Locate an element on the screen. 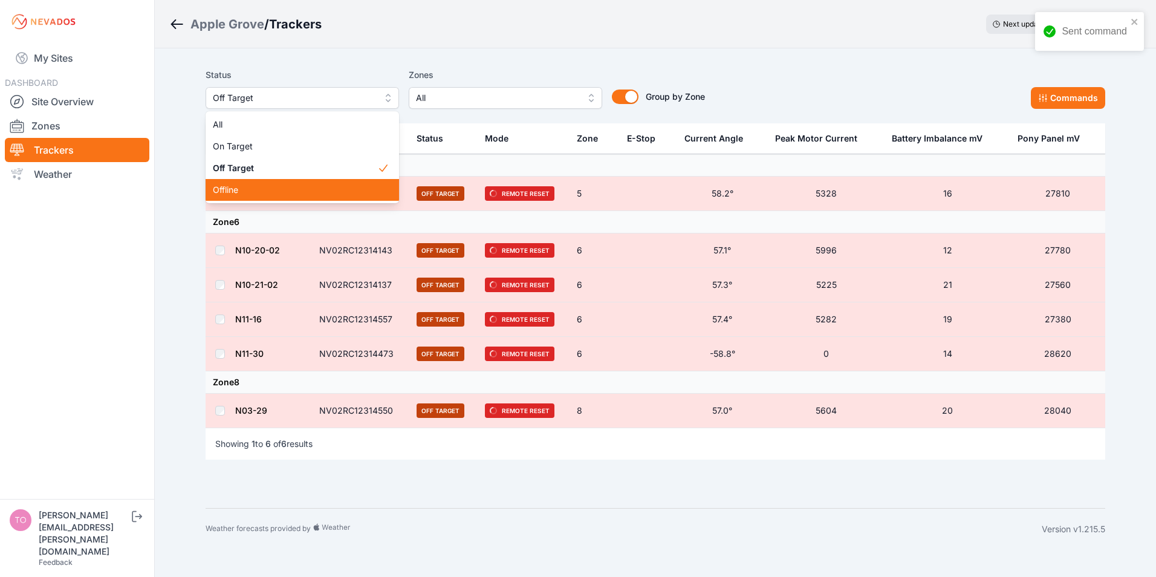 This screenshot has width=1156, height=577. span: Offline is located at coordinates (295, 190).